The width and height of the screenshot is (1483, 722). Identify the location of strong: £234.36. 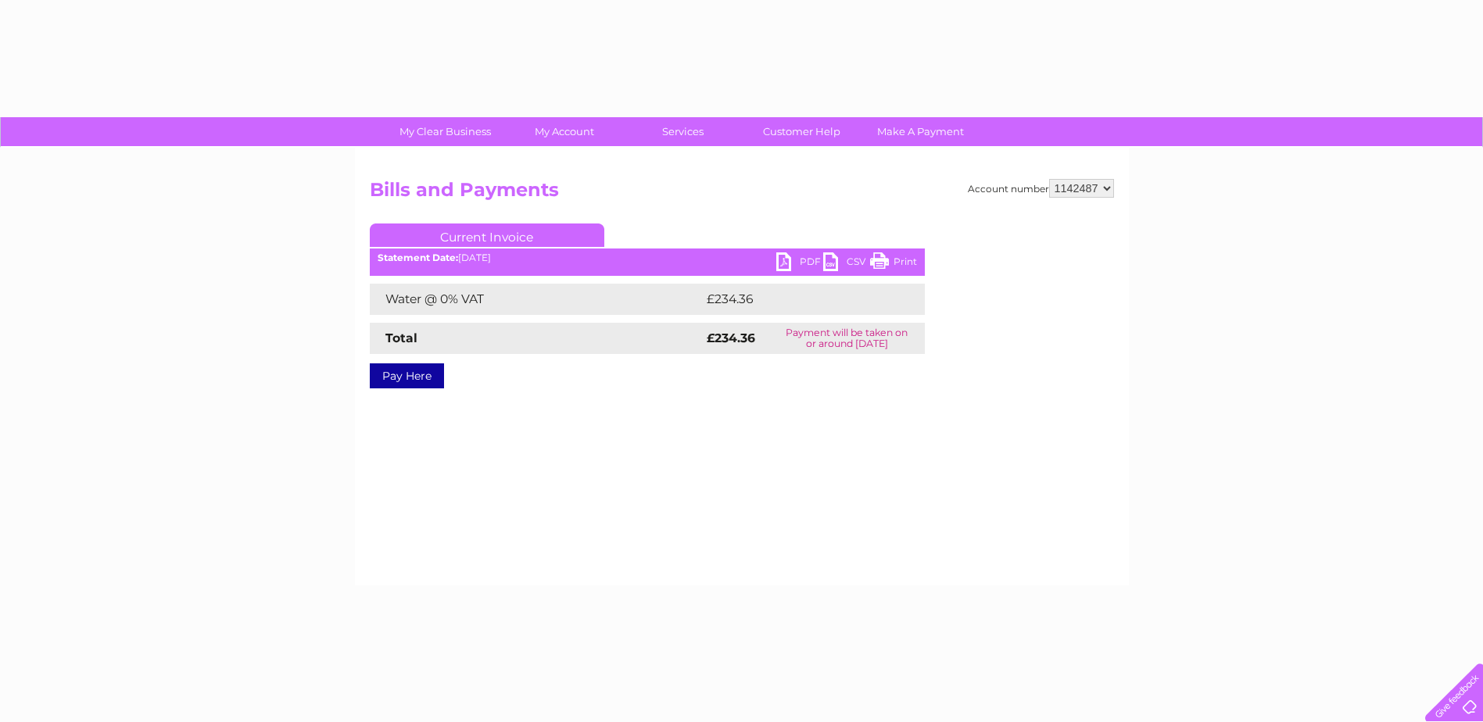
(731, 338).